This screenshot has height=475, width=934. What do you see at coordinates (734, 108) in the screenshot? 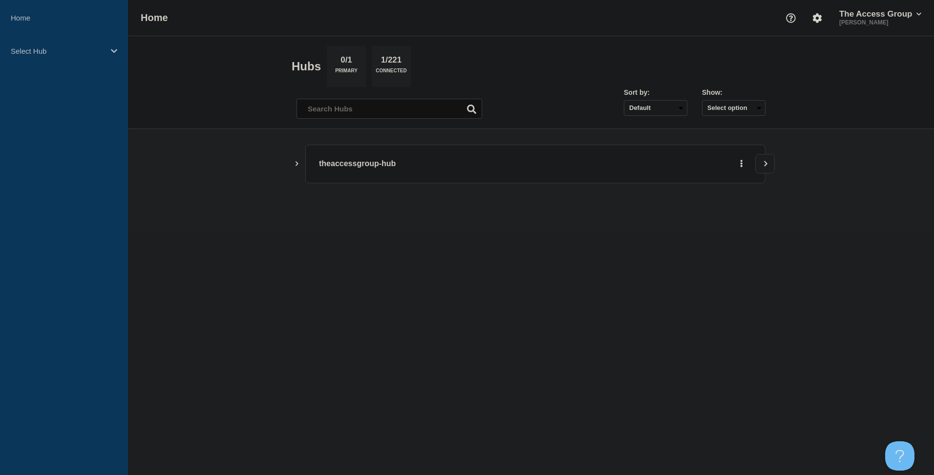
I see `button: Select option` at bounding box center [734, 108].